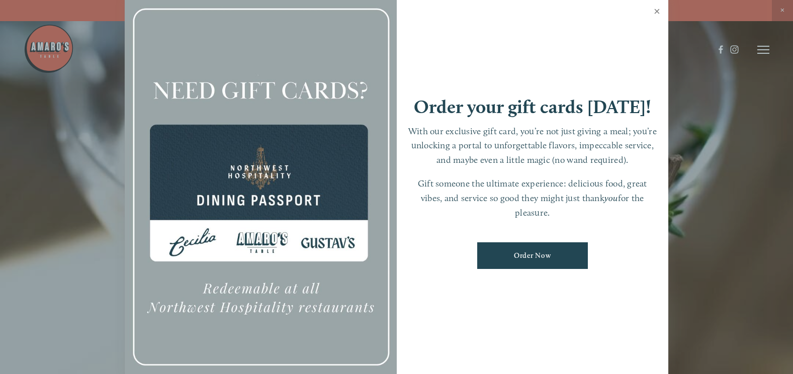  I want to click on p: With our exclusive gift card, you’re not just giving a meal; you’re unlocking a portal to unforge..., so click(532, 146).